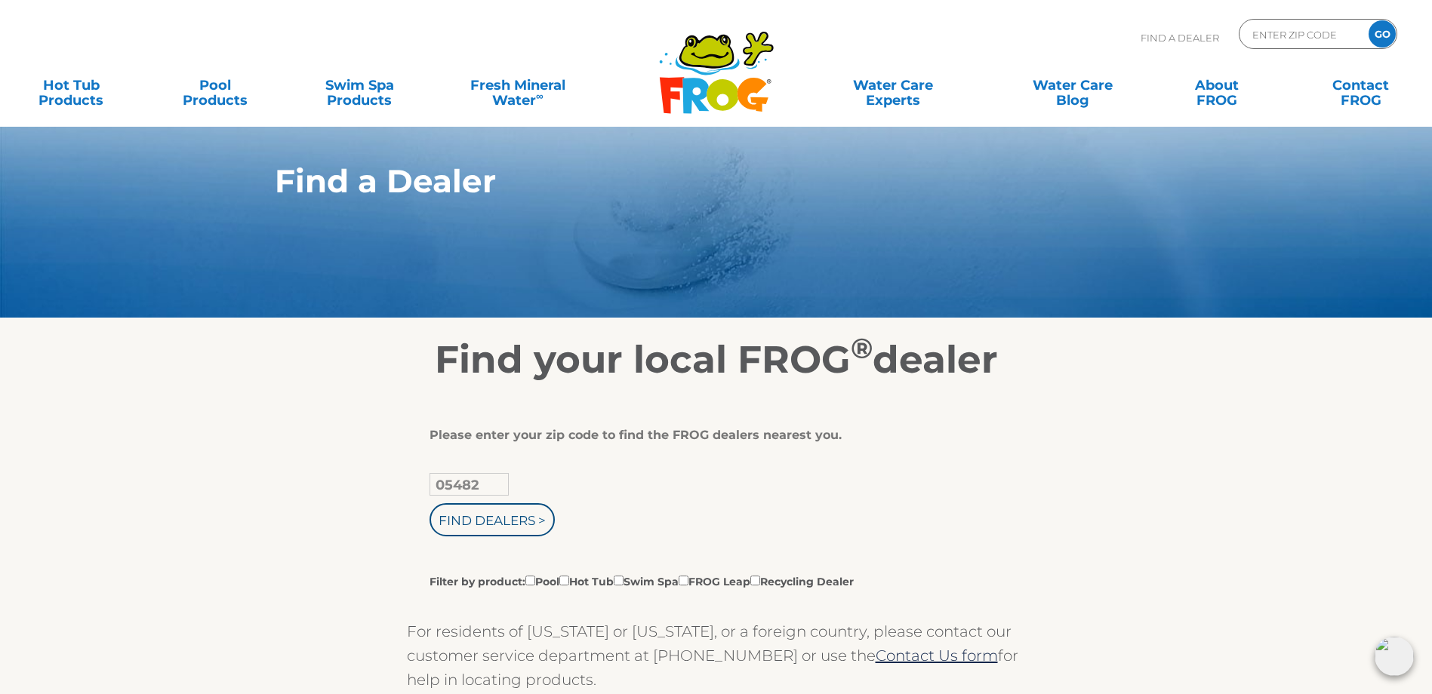  What do you see at coordinates (1394, 657) in the screenshot?
I see `img: openIcon` at bounding box center [1394, 657].